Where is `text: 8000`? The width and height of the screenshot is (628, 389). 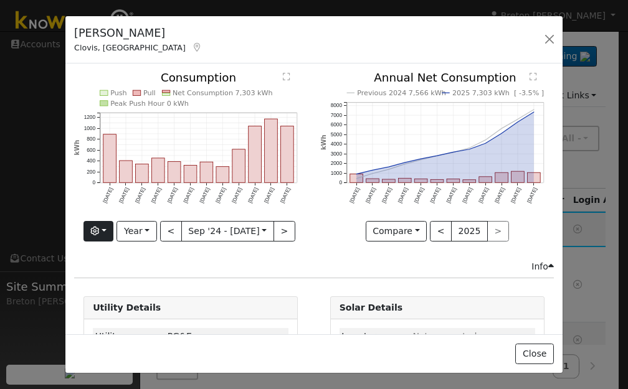
text: 8000 is located at coordinates (336, 106).